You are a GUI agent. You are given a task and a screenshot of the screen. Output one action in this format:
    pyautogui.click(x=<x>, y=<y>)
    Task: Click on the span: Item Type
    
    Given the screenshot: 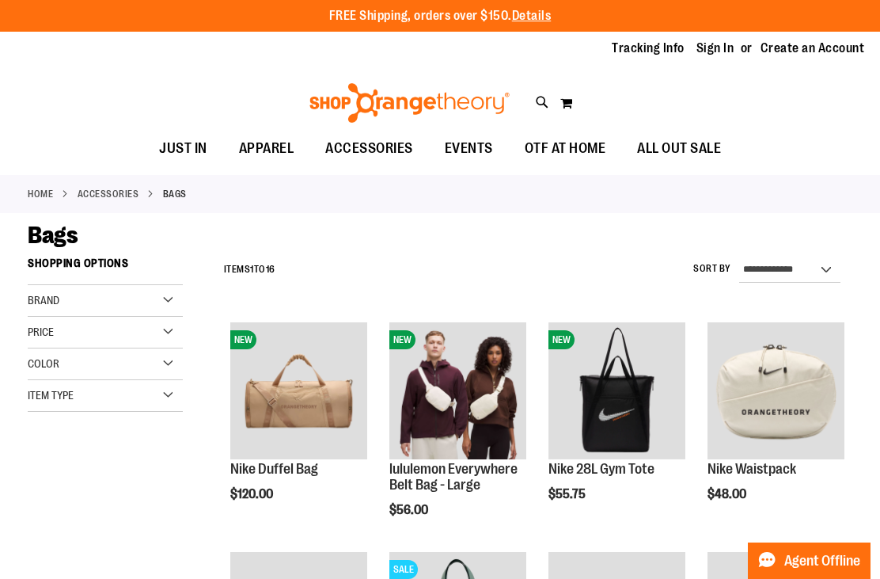 What is the action you would take?
    pyautogui.click(x=51, y=395)
    